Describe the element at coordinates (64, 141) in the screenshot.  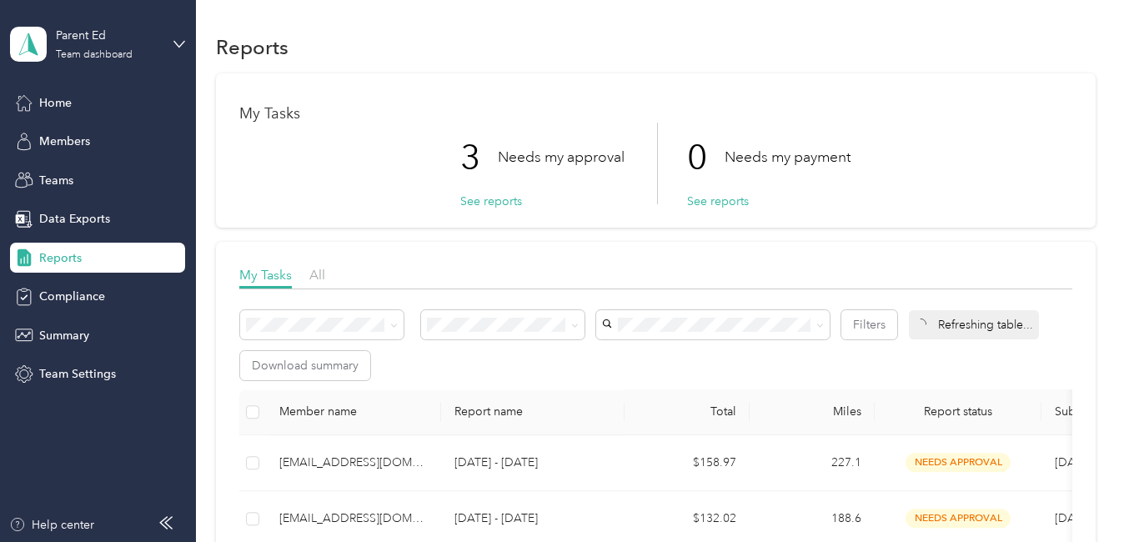
I see `span: Members` at that location.